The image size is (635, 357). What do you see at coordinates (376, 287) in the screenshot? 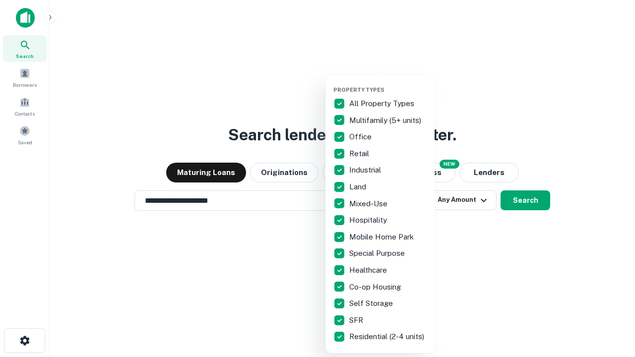
I see `p: Co-op Housing` at bounding box center [376, 287].